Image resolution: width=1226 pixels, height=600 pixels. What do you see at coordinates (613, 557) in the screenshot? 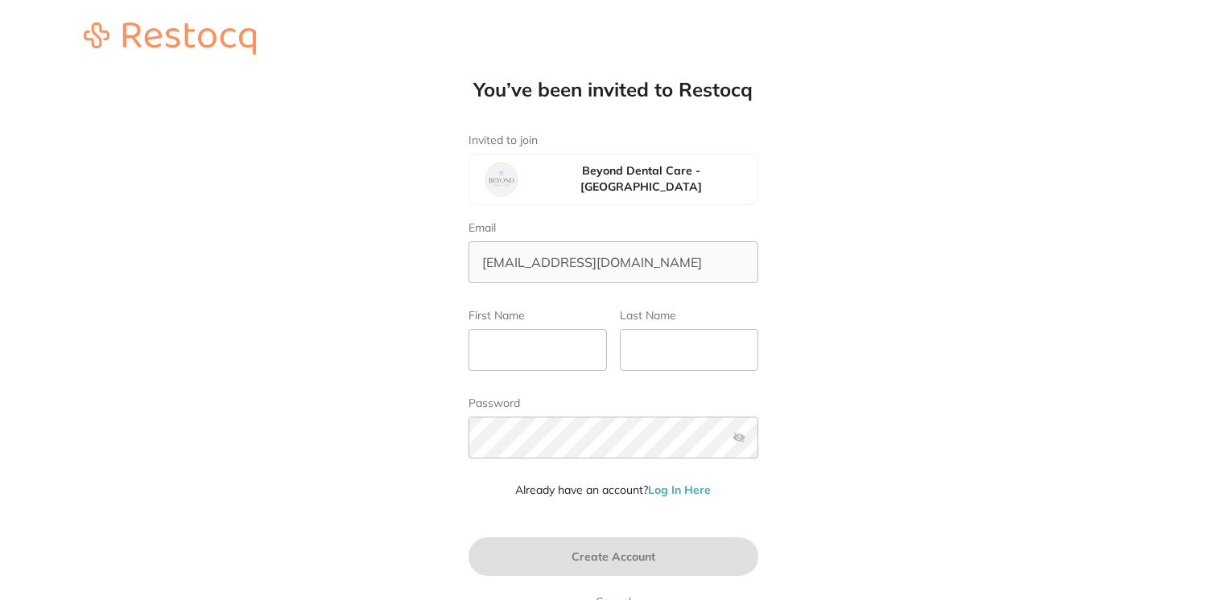
I see `span: Create Account` at bounding box center [613, 557].